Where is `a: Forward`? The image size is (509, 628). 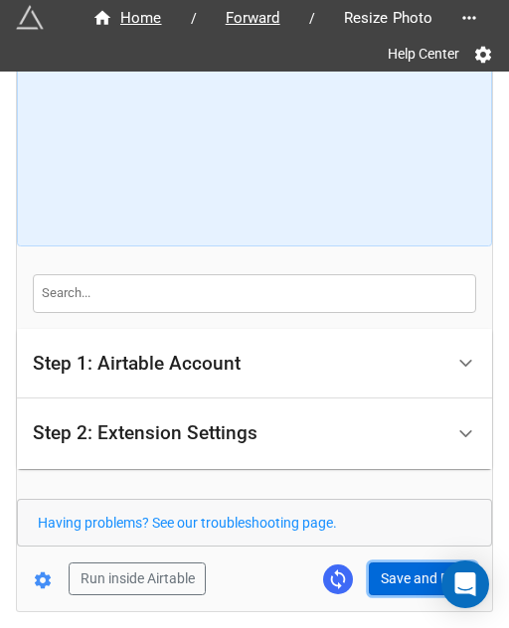 a: Forward is located at coordinates (252, 18).